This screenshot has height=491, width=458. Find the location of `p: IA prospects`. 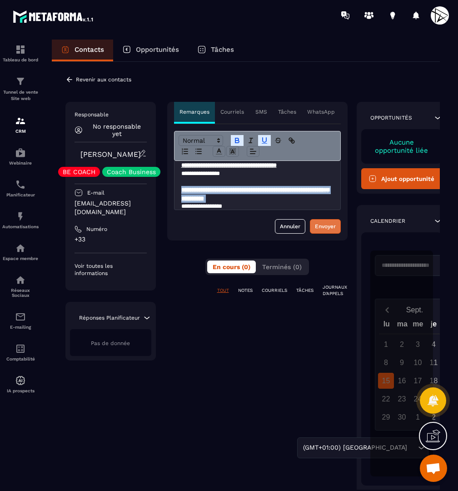

p: IA prospects is located at coordinates (20, 390).